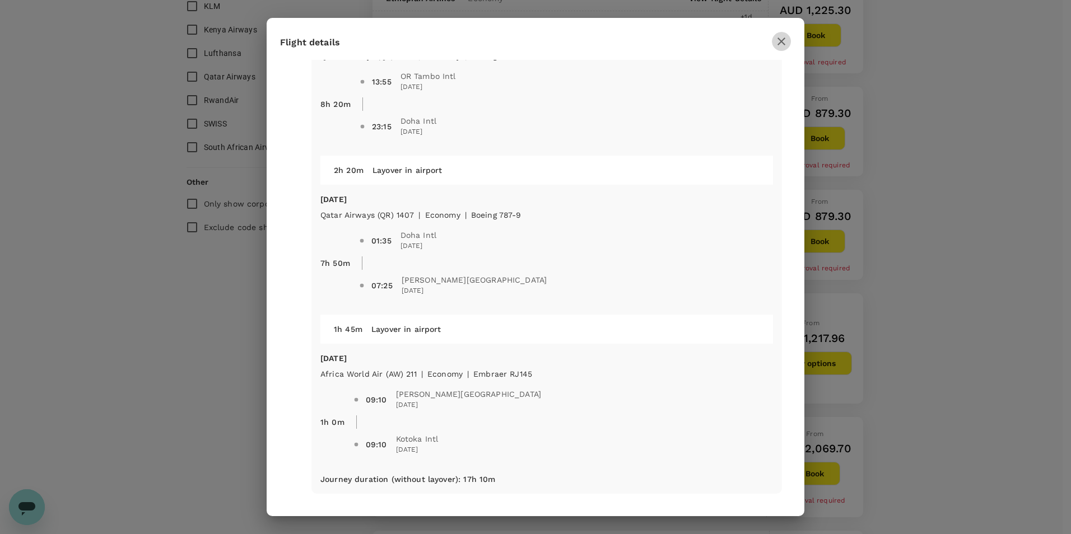 This screenshot has width=1071, height=534. I want to click on p: 1h 0m, so click(332, 422).